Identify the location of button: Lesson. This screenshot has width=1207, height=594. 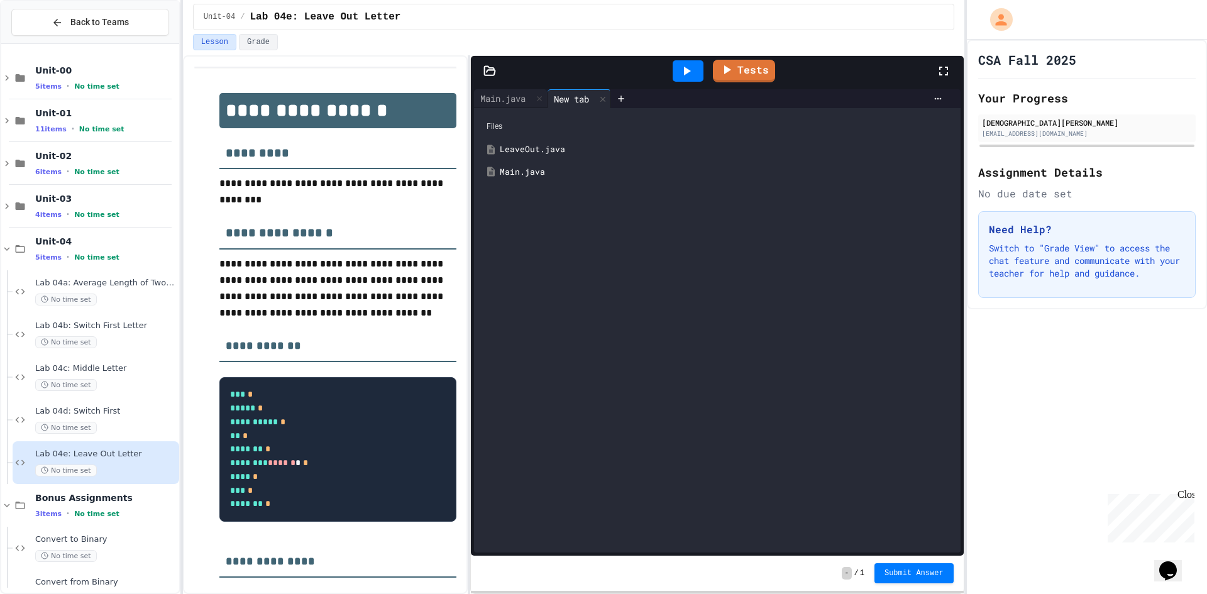
(214, 42).